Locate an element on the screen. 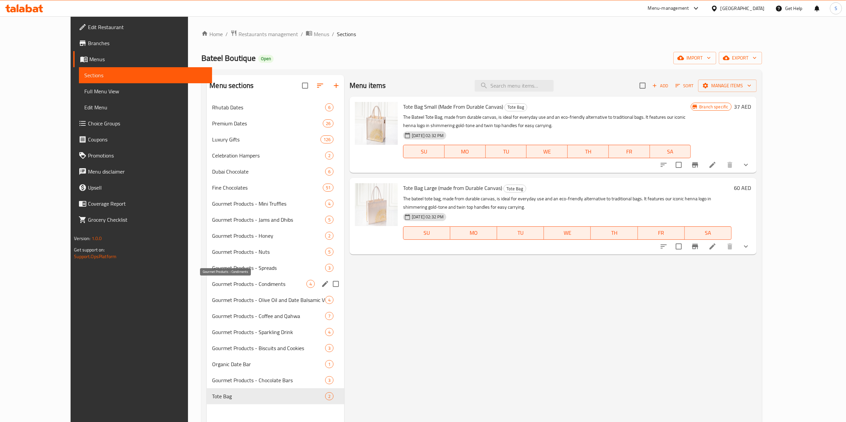 The image size is (846, 422). span: MO is located at coordinates (465, 152).